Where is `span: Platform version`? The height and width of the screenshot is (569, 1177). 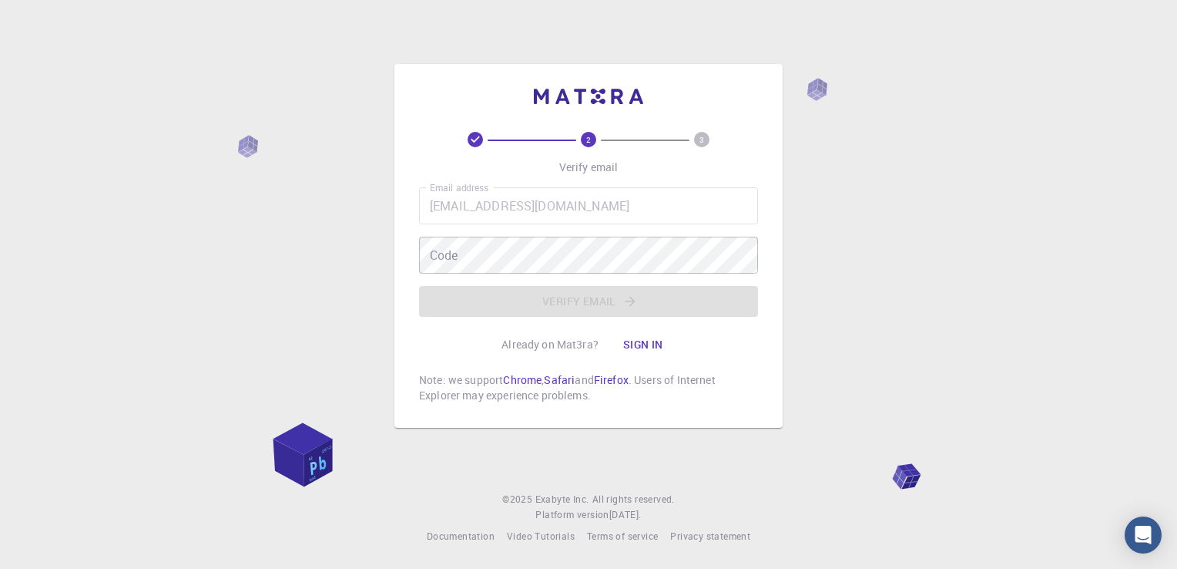
span: Platform version is located at coordinates (572, 515).